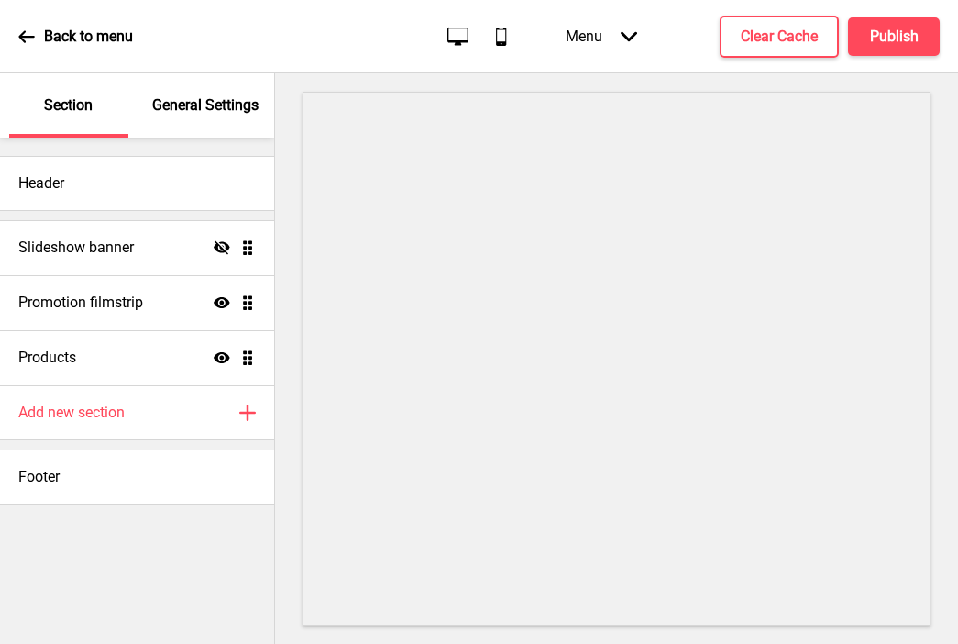 This screenshot has width=958, height=644. Describe the element at coordinates (39, 477) in the screenshot. I see `h4: Footer` at that location.